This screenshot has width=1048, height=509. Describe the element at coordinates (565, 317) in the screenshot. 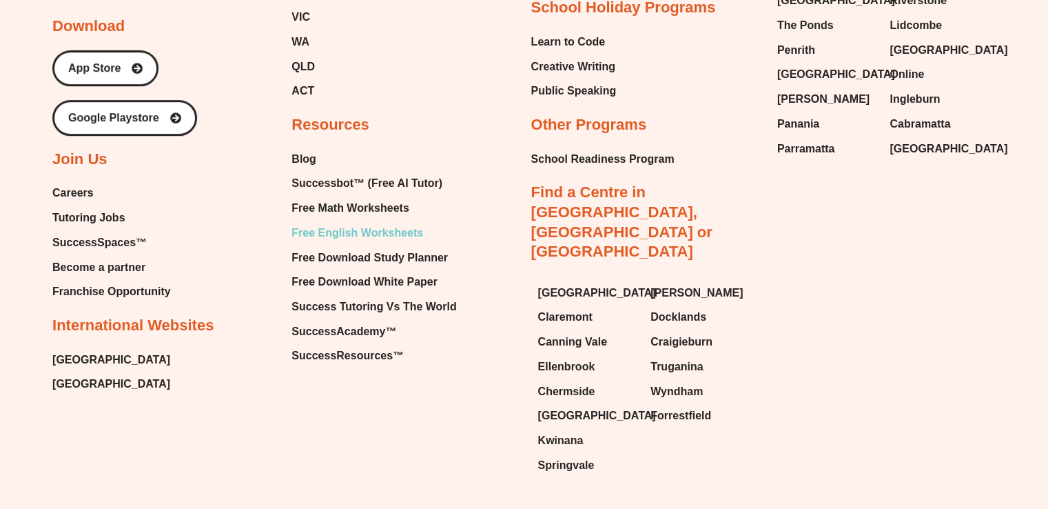

I see `span: Claremont` at that location.